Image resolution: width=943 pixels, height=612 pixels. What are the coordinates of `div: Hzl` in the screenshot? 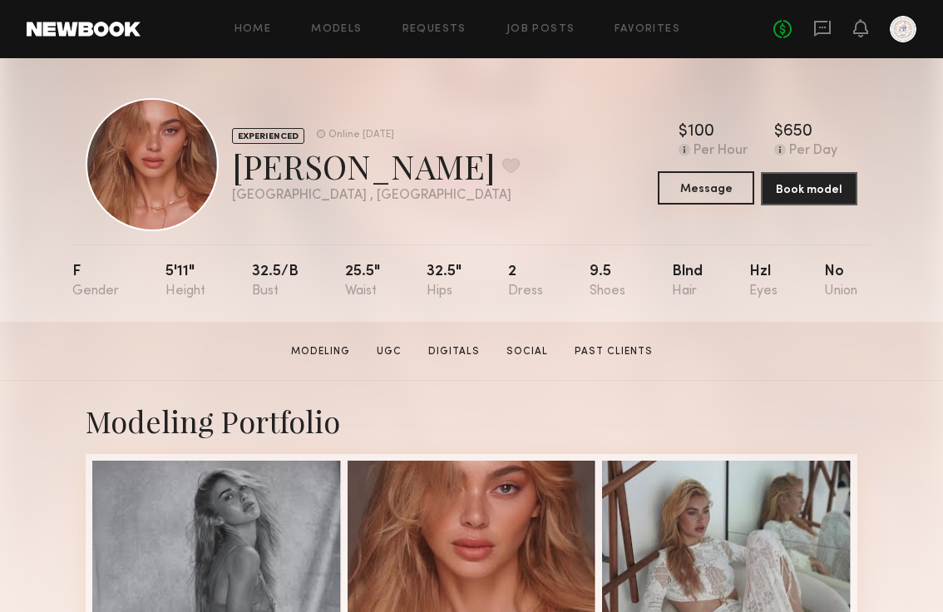 It's located at (764, 281).